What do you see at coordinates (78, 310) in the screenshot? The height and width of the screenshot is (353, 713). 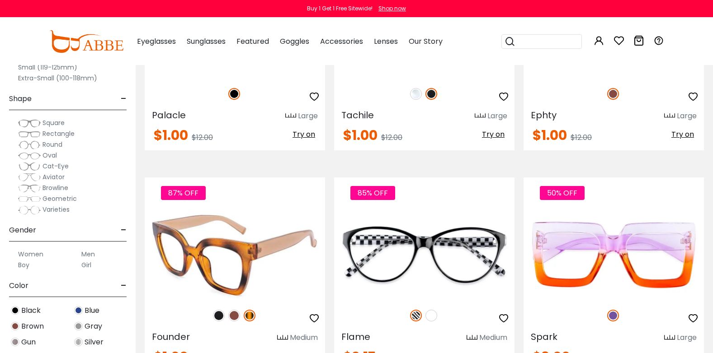 I see `img: Blue` at bounding box center [78, 310].